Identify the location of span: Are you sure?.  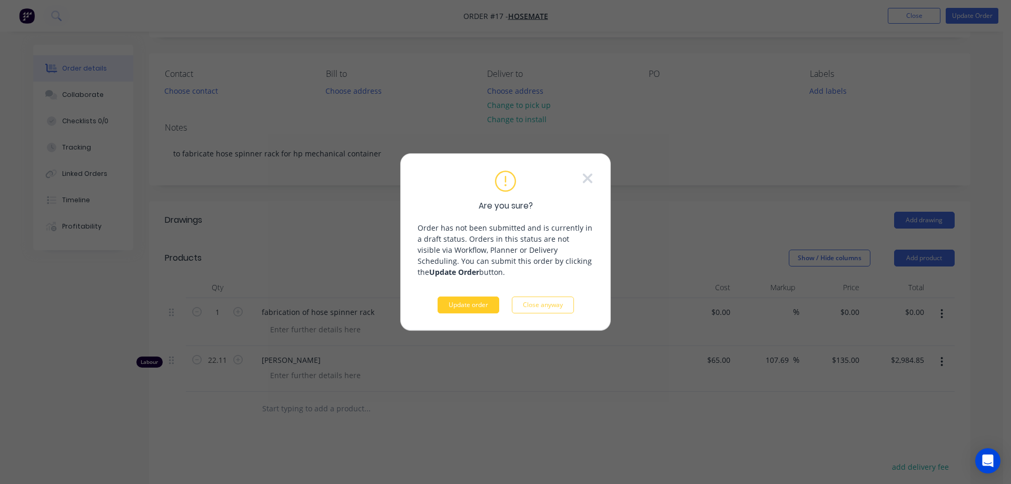
(505, 206).